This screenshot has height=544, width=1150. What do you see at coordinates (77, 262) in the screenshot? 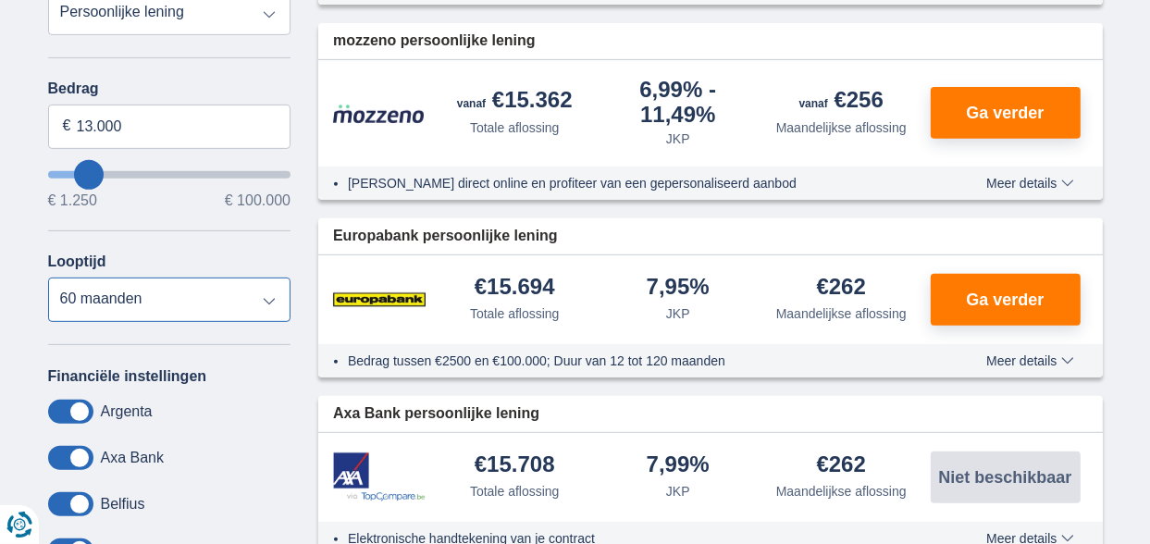
I see `label: Looptijd` at bounding box center [77, 262].